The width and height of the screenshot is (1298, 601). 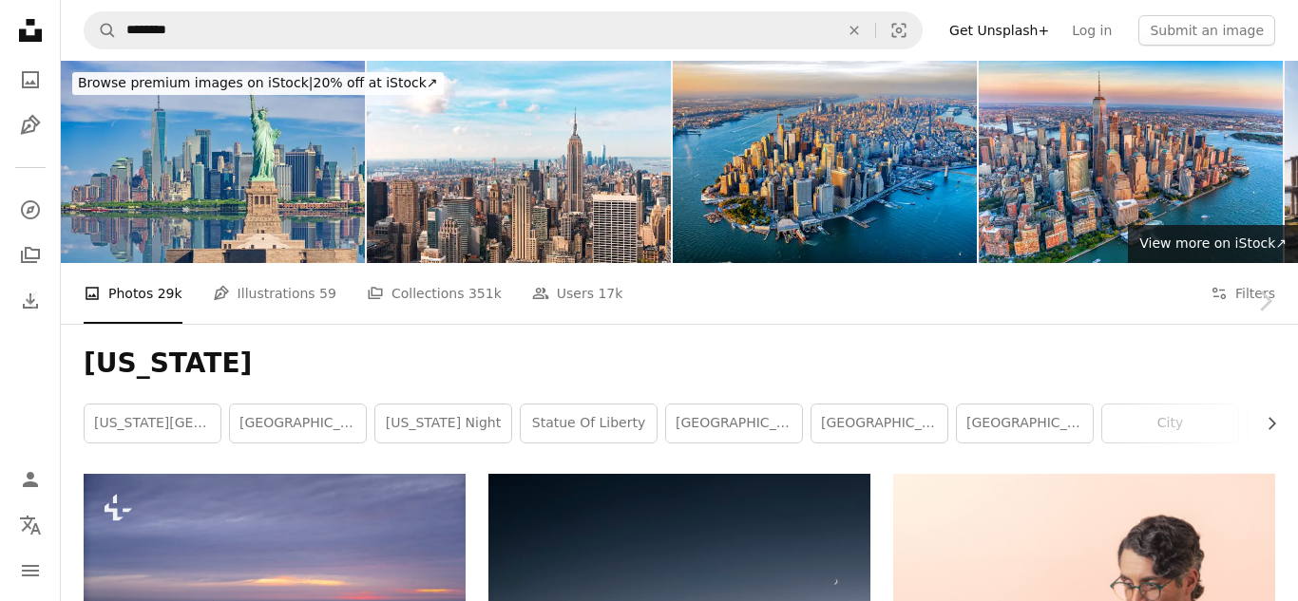 What do you see at coordinates (1264, 424) in the screenshot?
I see `button: scroll list to the right` at bounding box center [1264, 424].